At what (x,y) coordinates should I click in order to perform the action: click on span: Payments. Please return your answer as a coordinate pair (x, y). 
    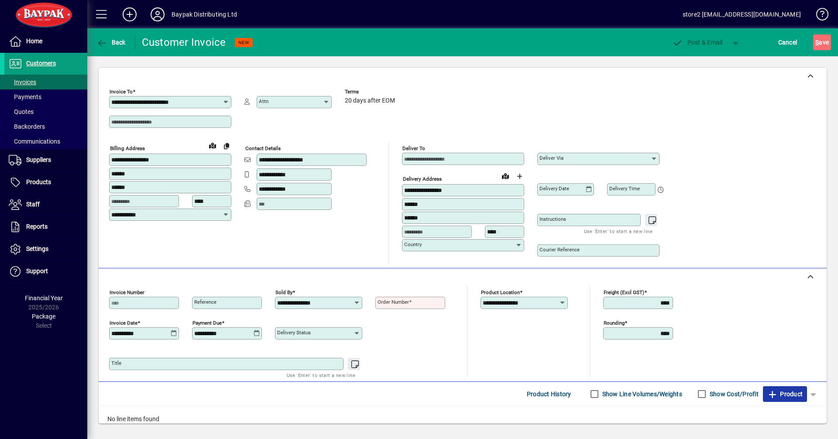
    Looking at the image, I should click on (25, 97).